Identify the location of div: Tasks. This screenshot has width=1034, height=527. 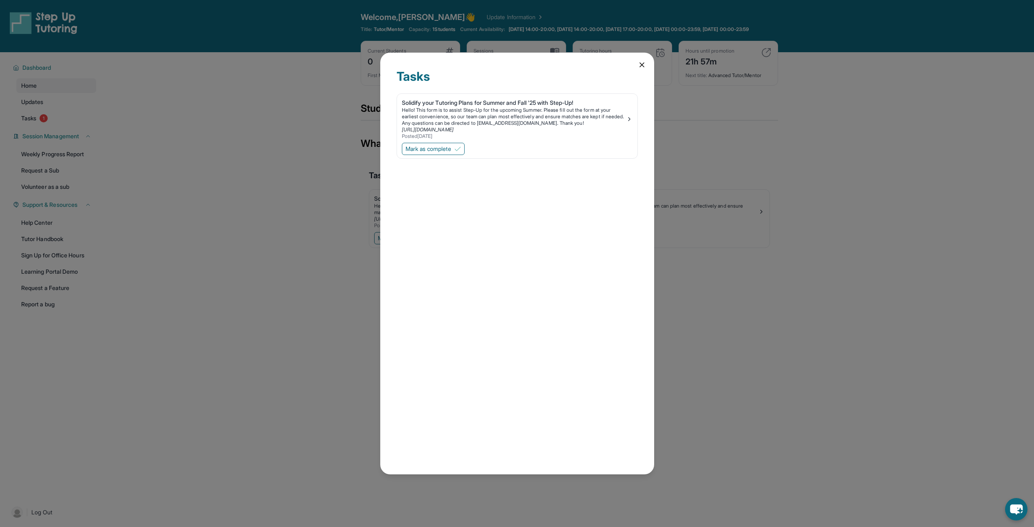
(517, 81).